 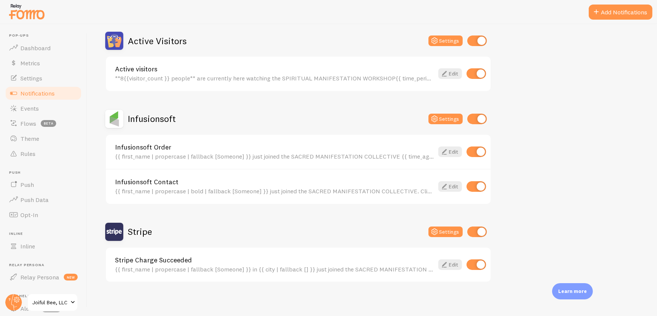 What do you see at coordinates (28, 123) in the screenshot?
I see `span: Flows` at bounding box center [28, 123].